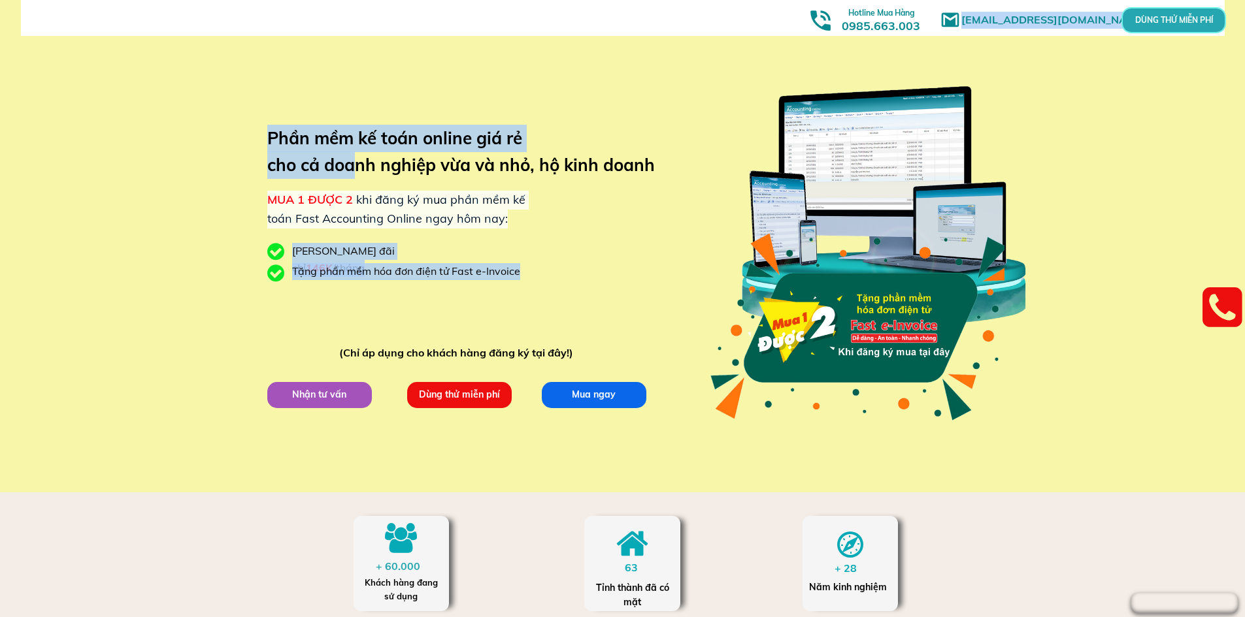 The width and height of the screenshot is (1245, 617). Describe the element at coordinates (459, 395) in the screenshot. I see `p: Dùng thử miễn phí` at that location.